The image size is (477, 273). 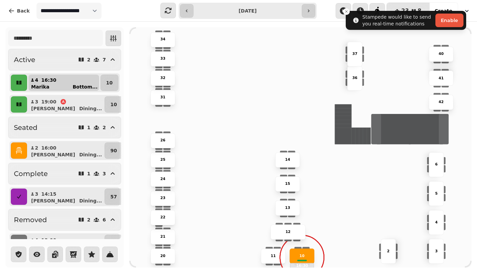 I want to click on p: 41, so click(x=441, y=78).